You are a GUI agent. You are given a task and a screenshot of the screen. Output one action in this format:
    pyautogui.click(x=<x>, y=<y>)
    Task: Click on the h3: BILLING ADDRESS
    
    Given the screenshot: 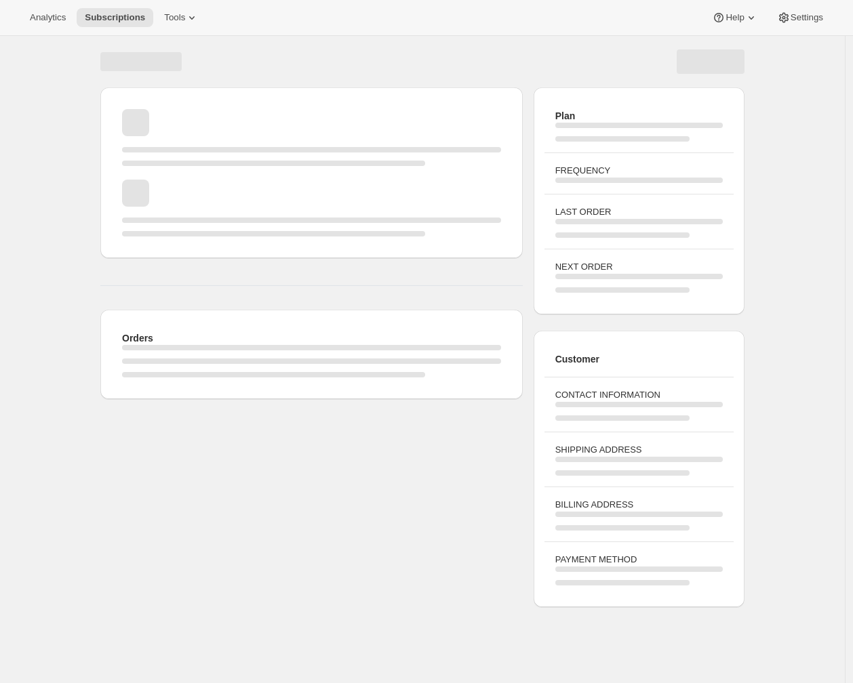 What is the action you would take?
    pyautogui.click(x=639, y=505)
    